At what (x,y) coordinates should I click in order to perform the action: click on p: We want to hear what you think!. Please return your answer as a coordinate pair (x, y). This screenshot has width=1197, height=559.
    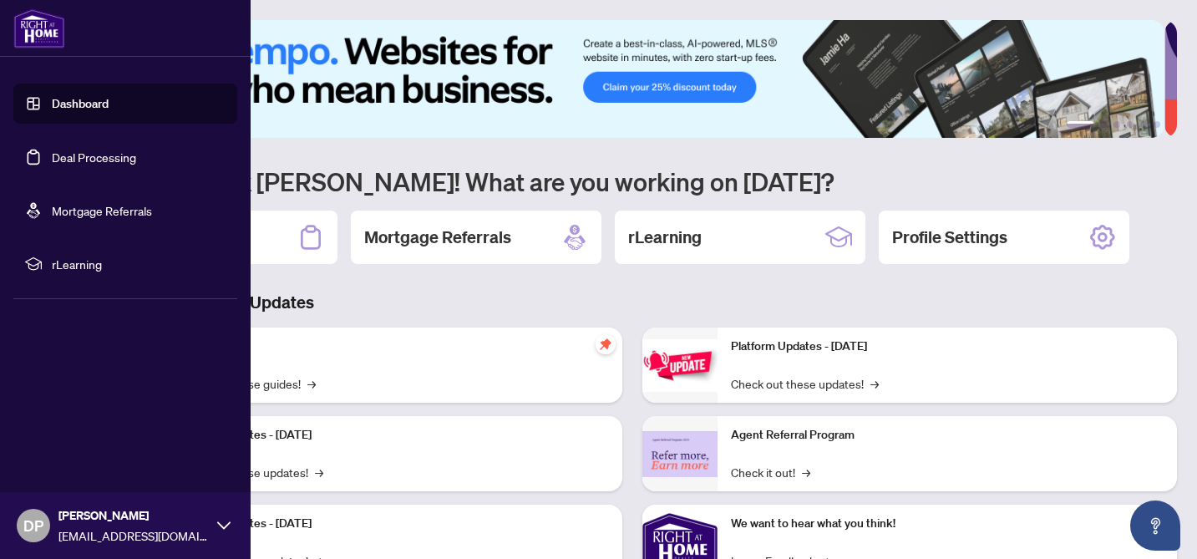
    Looking at the image, I should click on (947, 524).